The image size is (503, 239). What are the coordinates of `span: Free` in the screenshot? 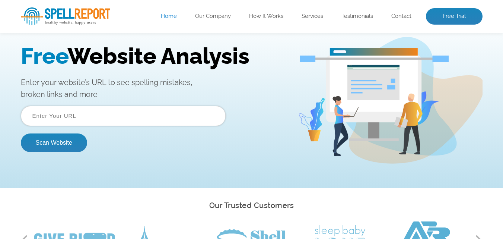 It's located at (44, 43).